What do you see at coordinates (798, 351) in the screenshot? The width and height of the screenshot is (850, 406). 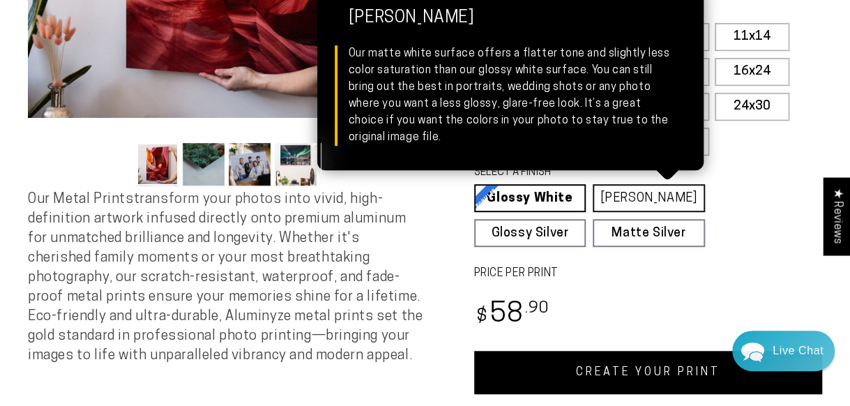 I see `div: Contact Us Directly` at bounding box center [798, 351].